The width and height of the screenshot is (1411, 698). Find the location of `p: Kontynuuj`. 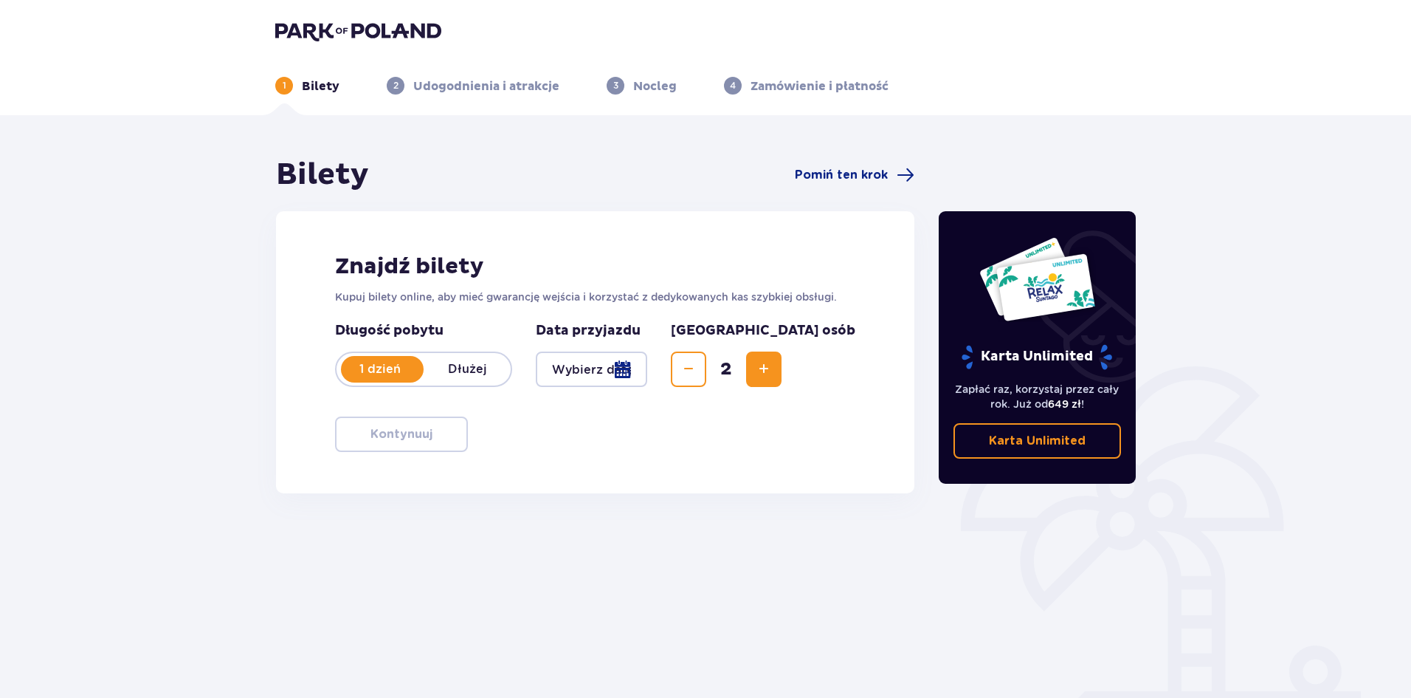

p: Kontynuuj is located at coordinates (402, 434).